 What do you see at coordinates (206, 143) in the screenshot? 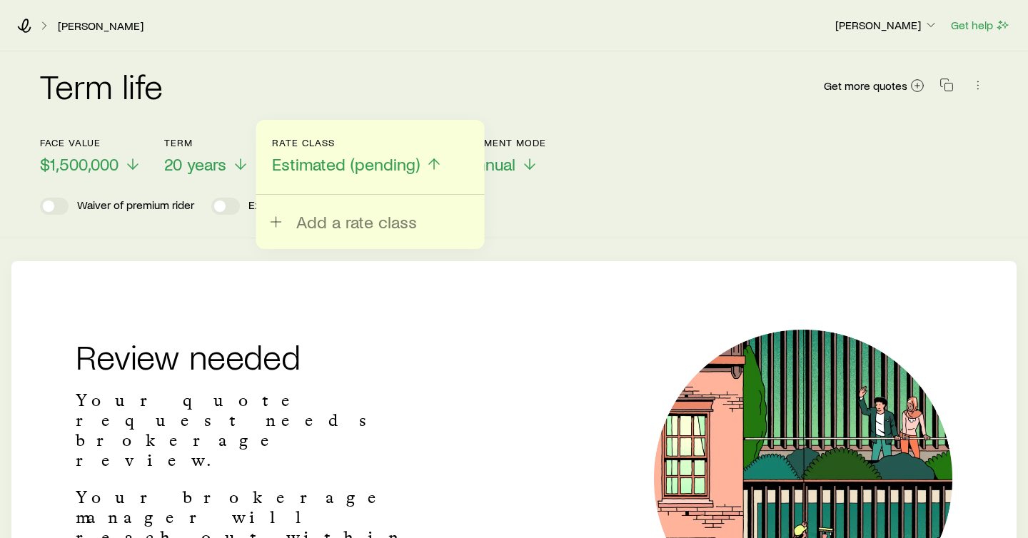
I see `p: Term` at bounding box center [206, 143].